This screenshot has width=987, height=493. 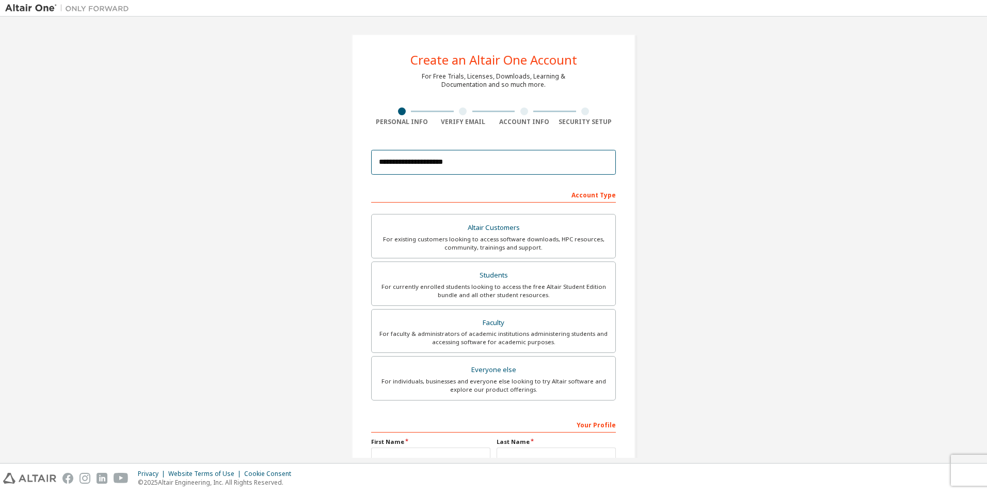 What do you see at coordinates (494, 275) in the screenshot?
I see `div: Students` at bounding box center [494, 275].